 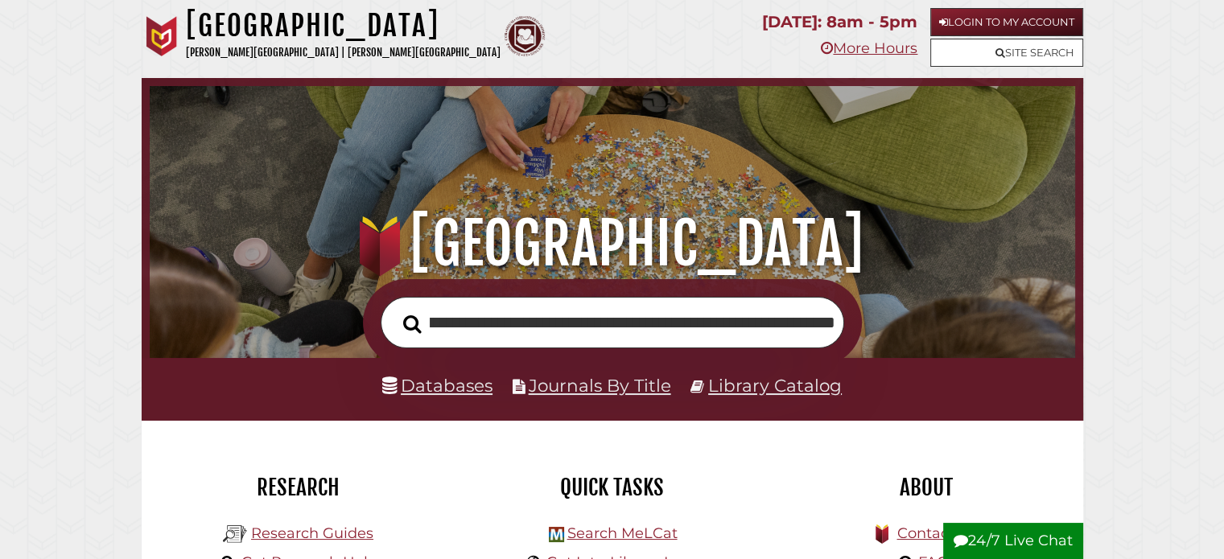 What do you see at coordinates (437, 385) in the screenshot?
I see `a: Databases` at bounding box center [437, 385].